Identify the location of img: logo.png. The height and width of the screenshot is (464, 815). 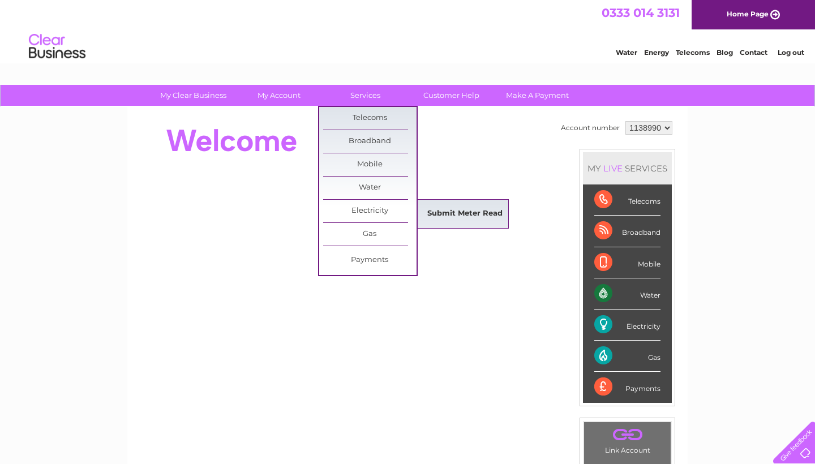
(57, 46).